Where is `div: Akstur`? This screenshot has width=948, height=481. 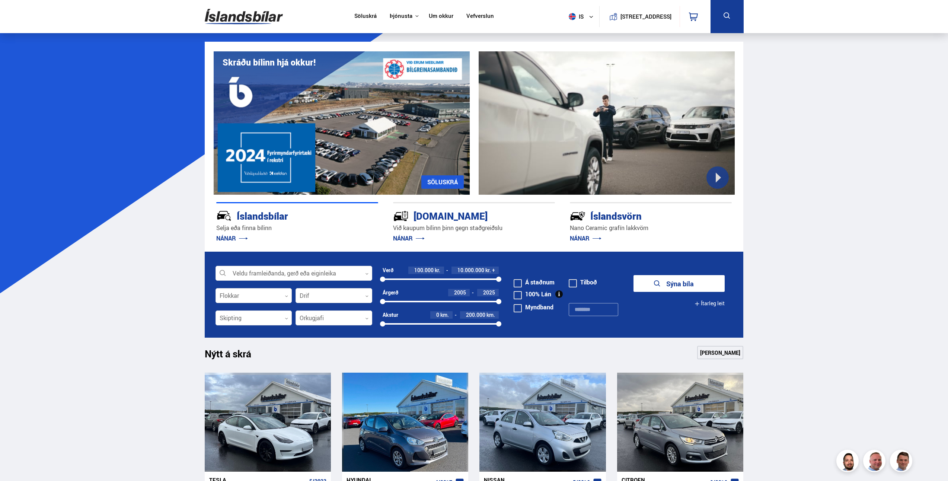
div: Akstur is located at coordinates (391, 315).